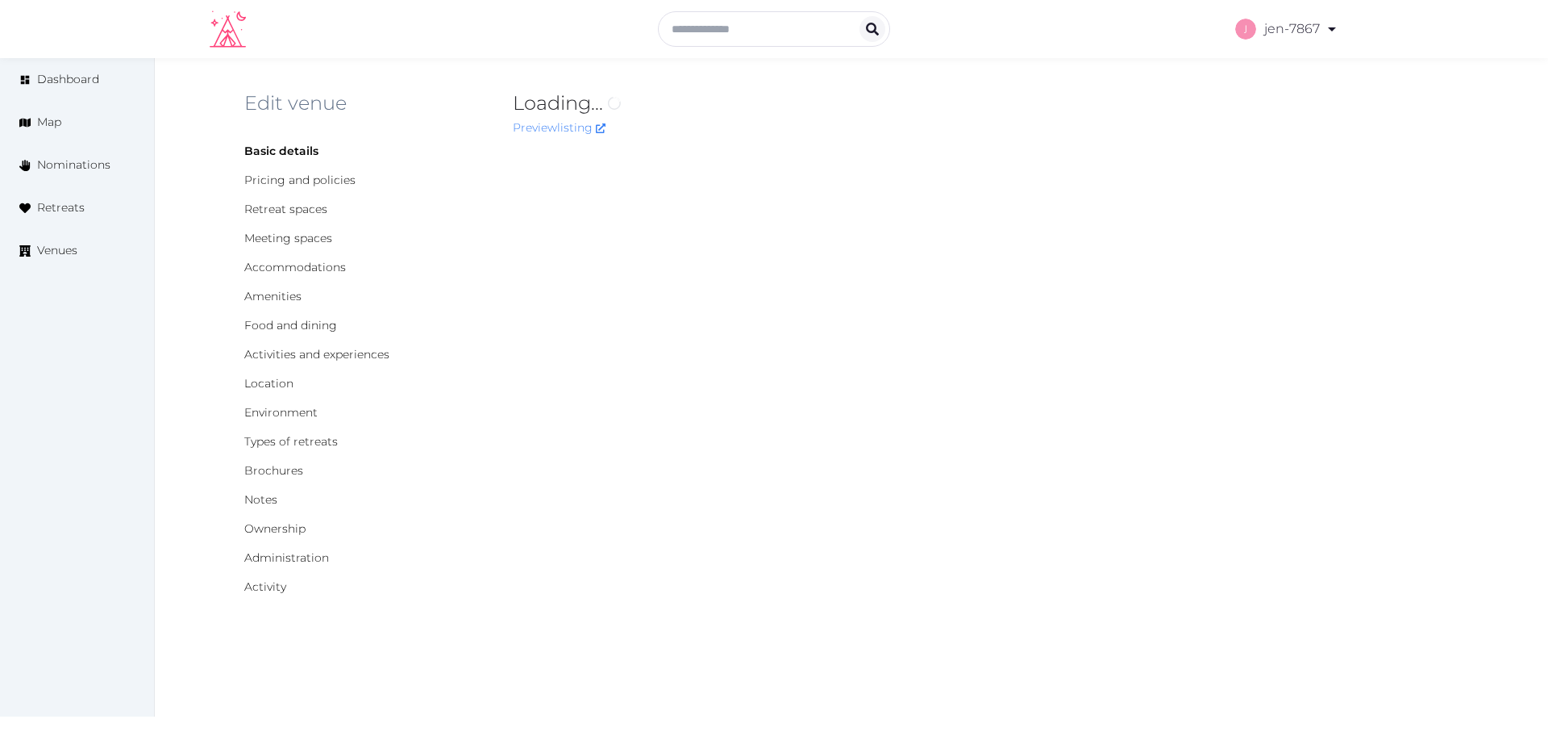 Image resolution: width=1548 pixels, height=736 pixels. Describe the element at coordinates (317, 354) in the screenshot. I see `a: Activities and experiences` at that location.